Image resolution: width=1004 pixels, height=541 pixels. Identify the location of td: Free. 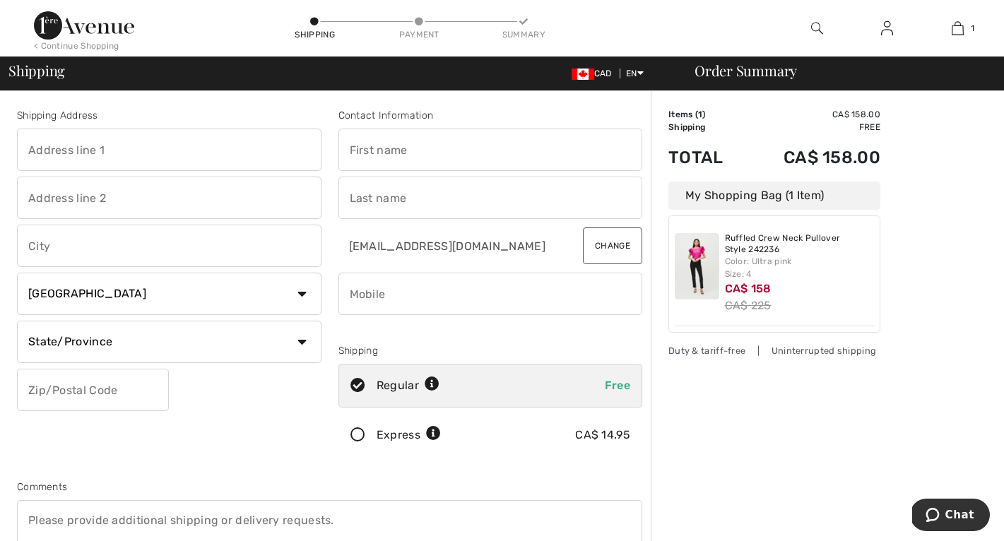
(813, 127).